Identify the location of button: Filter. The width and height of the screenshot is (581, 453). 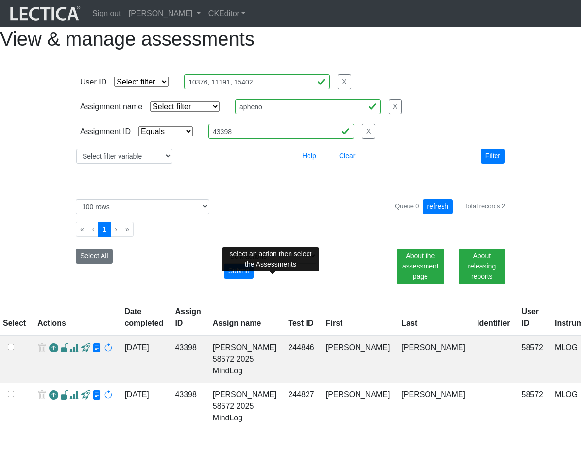
(492, 156).